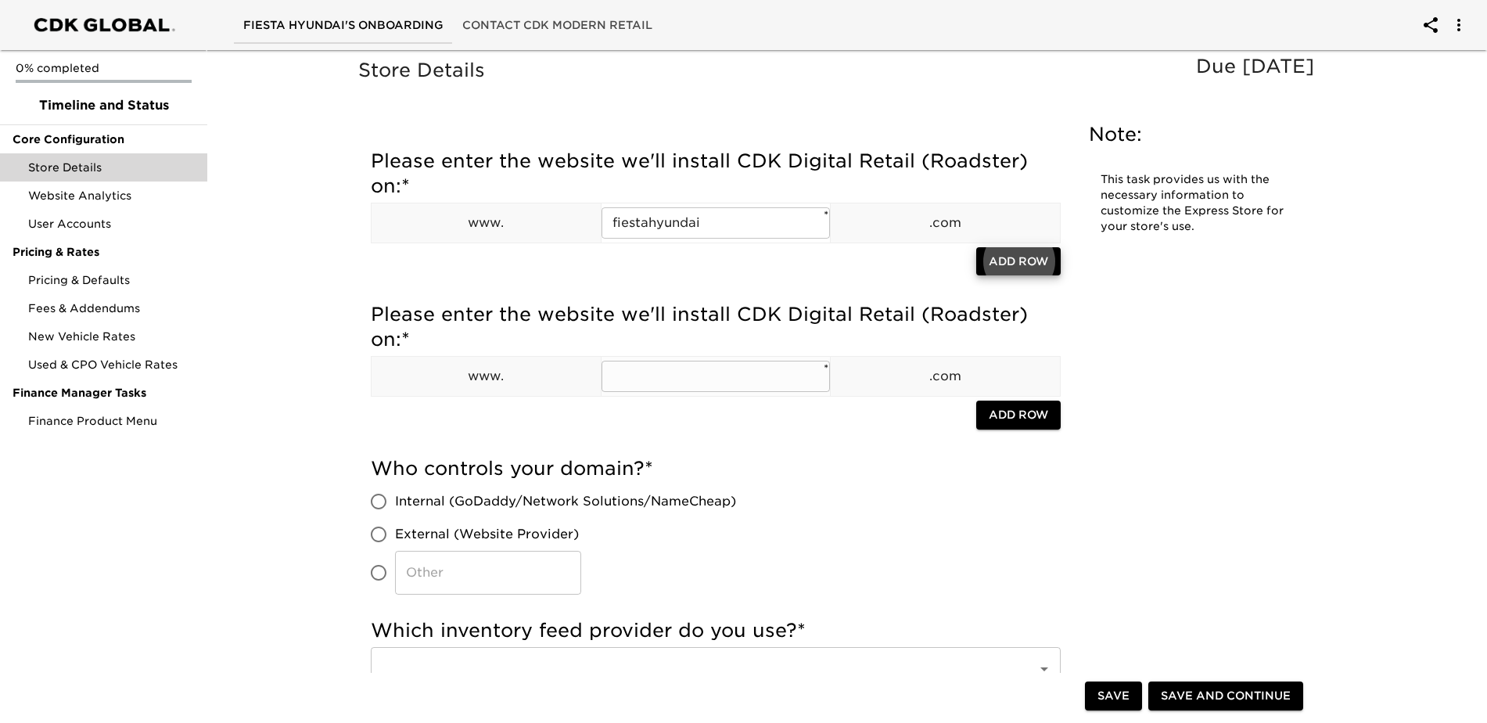  What do you see at coordinates (111, 167) in the screenshot?
I see `span: Store Details` at bounding box center [111, 167].